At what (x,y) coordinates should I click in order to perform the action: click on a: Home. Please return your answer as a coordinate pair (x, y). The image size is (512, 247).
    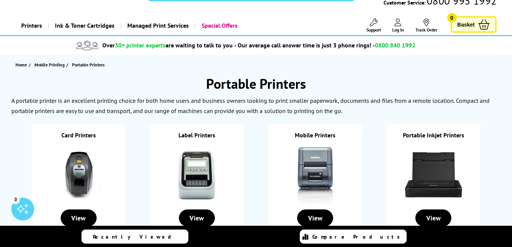
    Looking at the image, I should click on (22, 64).